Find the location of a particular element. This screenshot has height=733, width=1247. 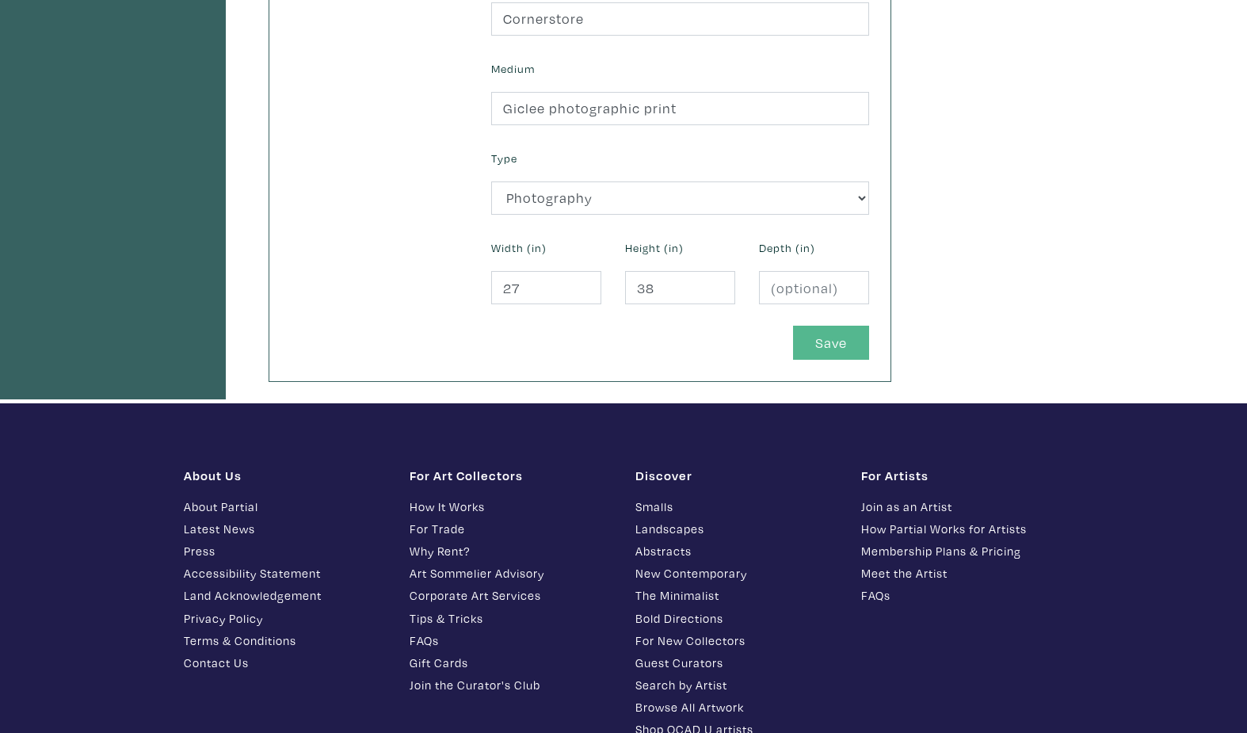

a: Join the Curator's Club is located at coordinates (510, 684).